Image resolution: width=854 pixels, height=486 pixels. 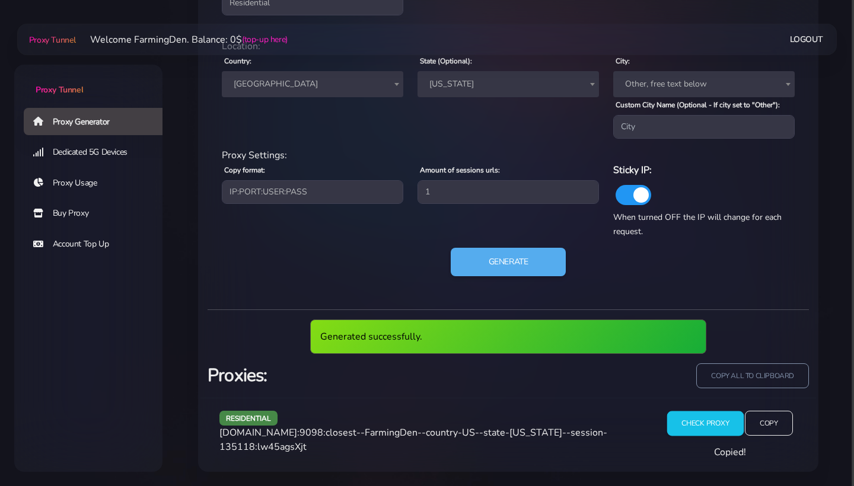 What do you see at coordinates (508, 155) in the screenshot?
I see `div: Proxy Settings:` at bounding box center [508, 155].